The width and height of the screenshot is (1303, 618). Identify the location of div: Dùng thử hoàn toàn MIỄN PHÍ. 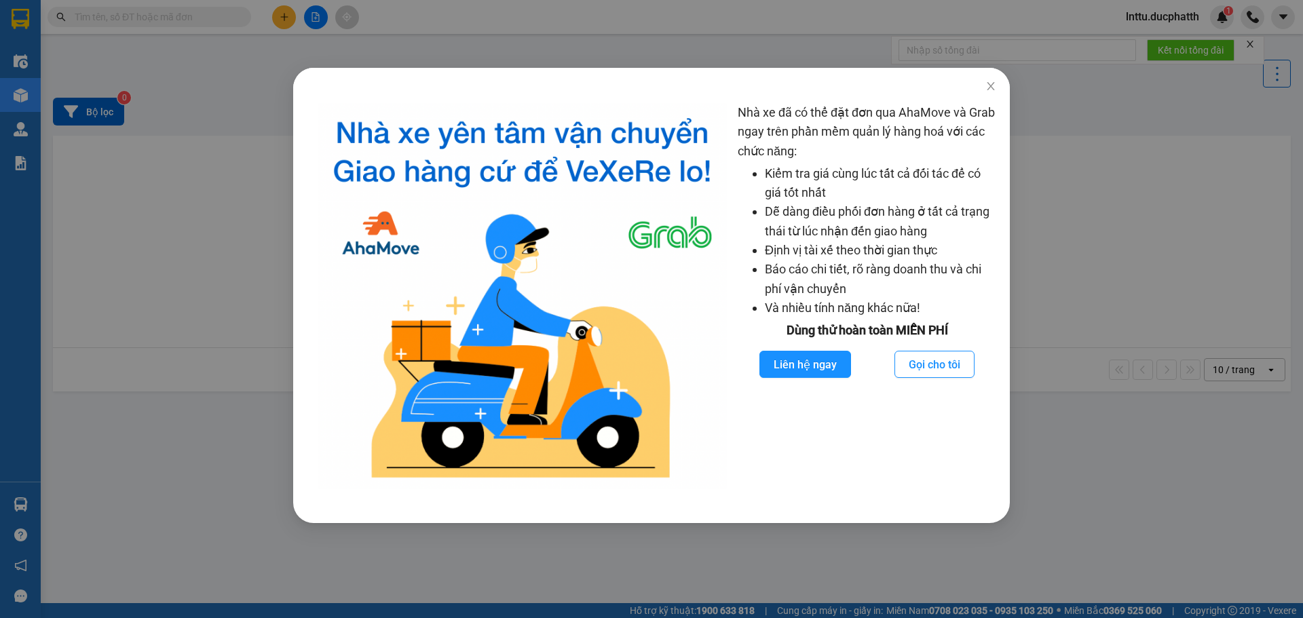
(866, 330).